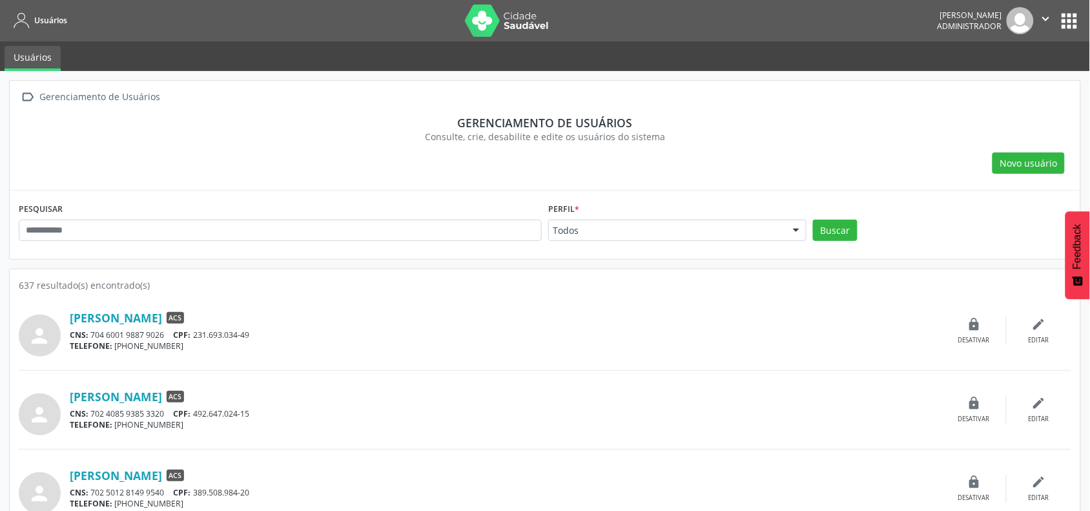 This screenshot has width=1090, height=511. I want to click on button: Novo usuário, so click(1029, 163).